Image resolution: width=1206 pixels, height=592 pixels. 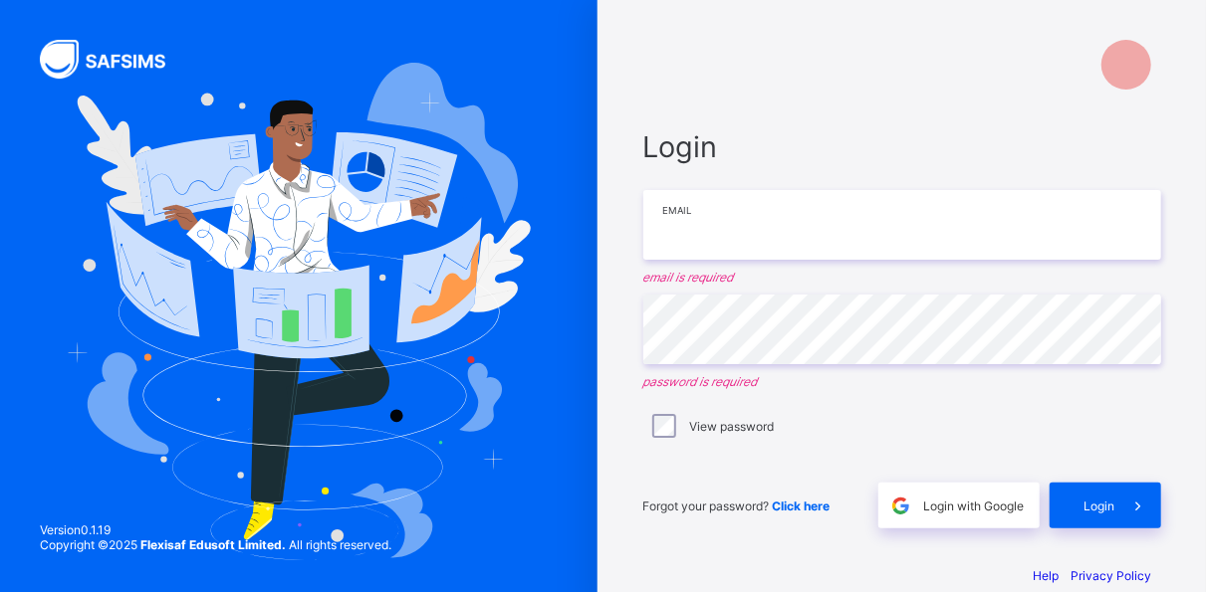 I want to click on img: SAFSIMS Logo, so click(x=114, y=59).